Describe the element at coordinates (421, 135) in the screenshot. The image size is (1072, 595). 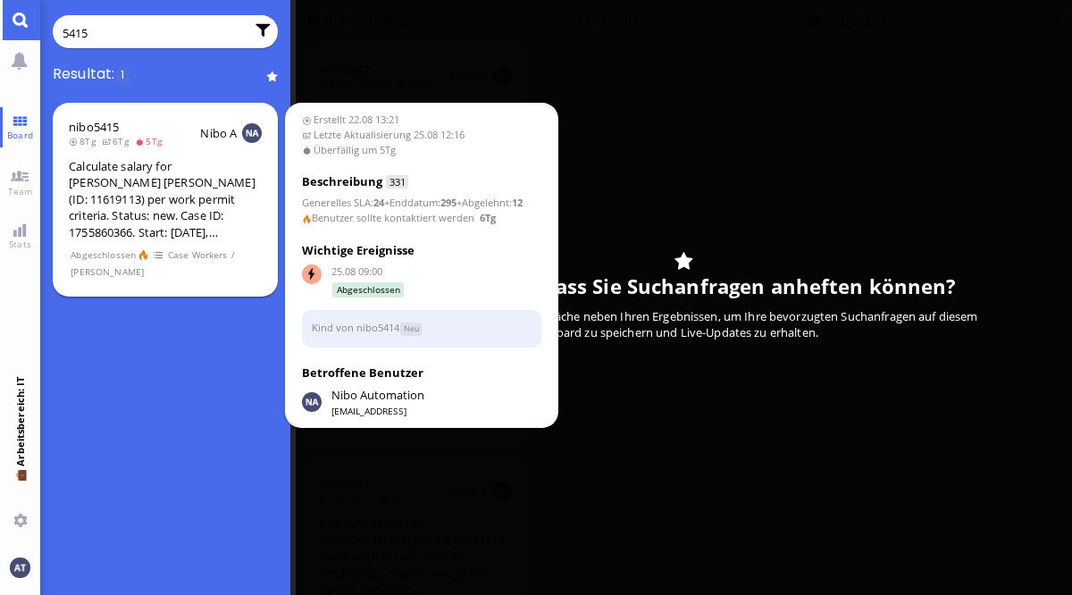
I see `span: Letzte Aktualisierung 25.08 12:16` at that location.